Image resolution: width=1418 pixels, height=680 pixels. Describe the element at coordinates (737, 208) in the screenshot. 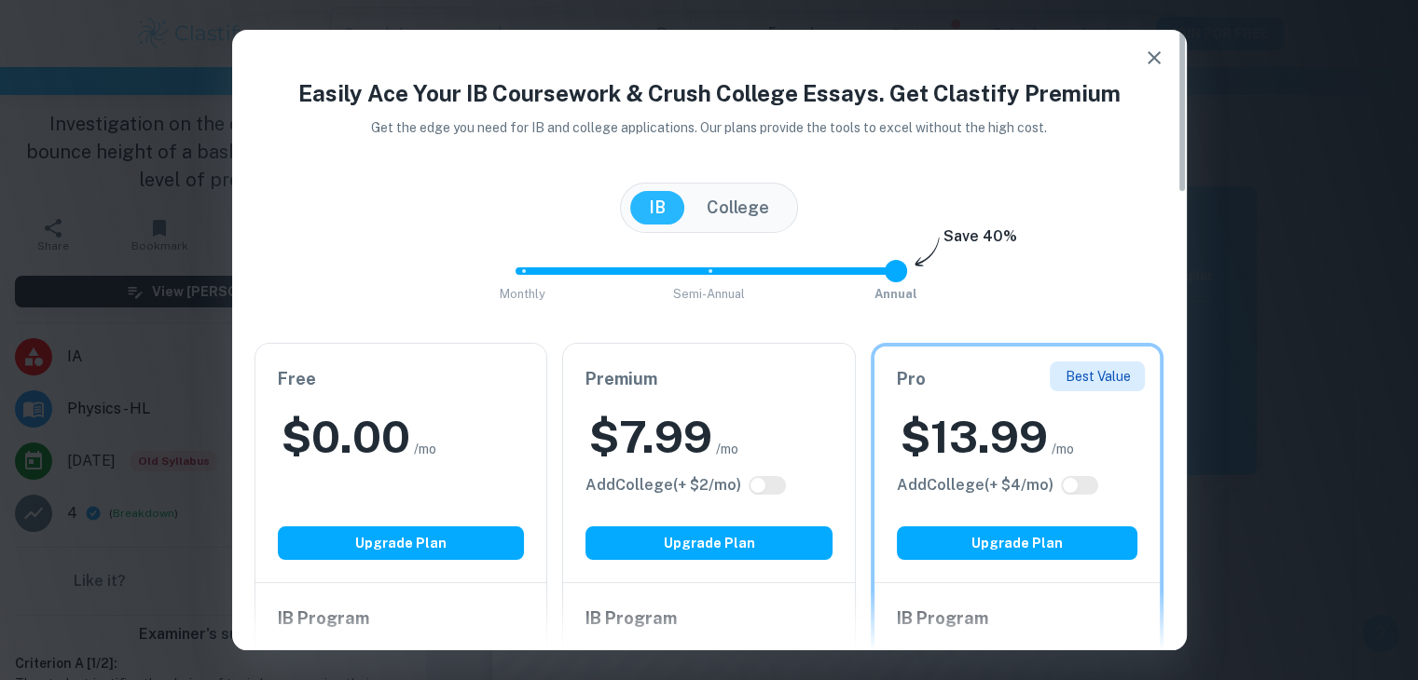

I see `button: College` at that location.